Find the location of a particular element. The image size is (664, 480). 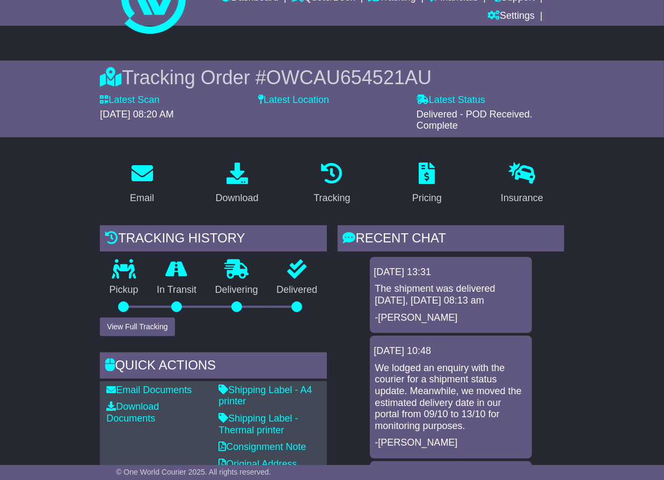

a: Download is located at coordinates (237, 184).